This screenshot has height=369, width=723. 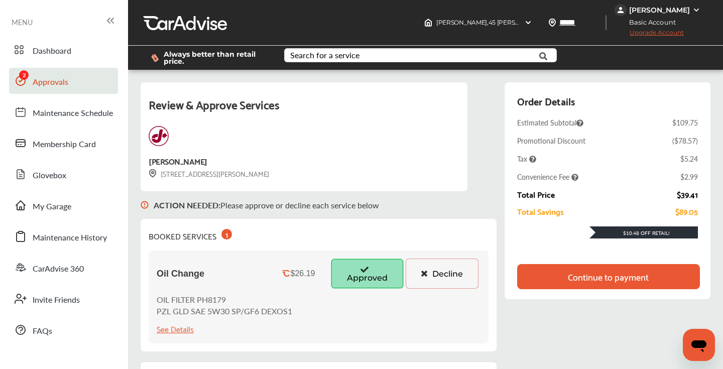 I want to click on a: Maintenance Schedule, so click(x=63, y=112).